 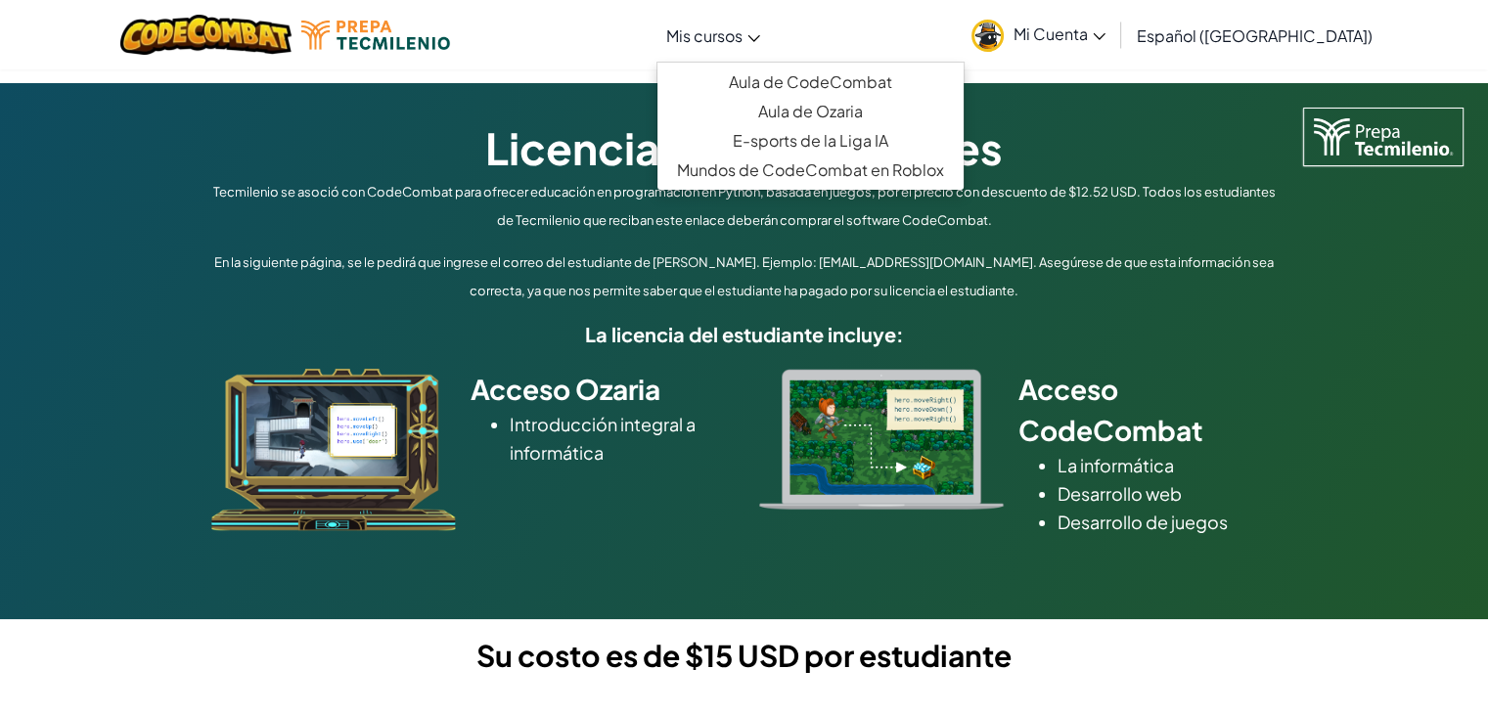 I want to click on img: CodeCombat logo, so click(x=205, y=34).